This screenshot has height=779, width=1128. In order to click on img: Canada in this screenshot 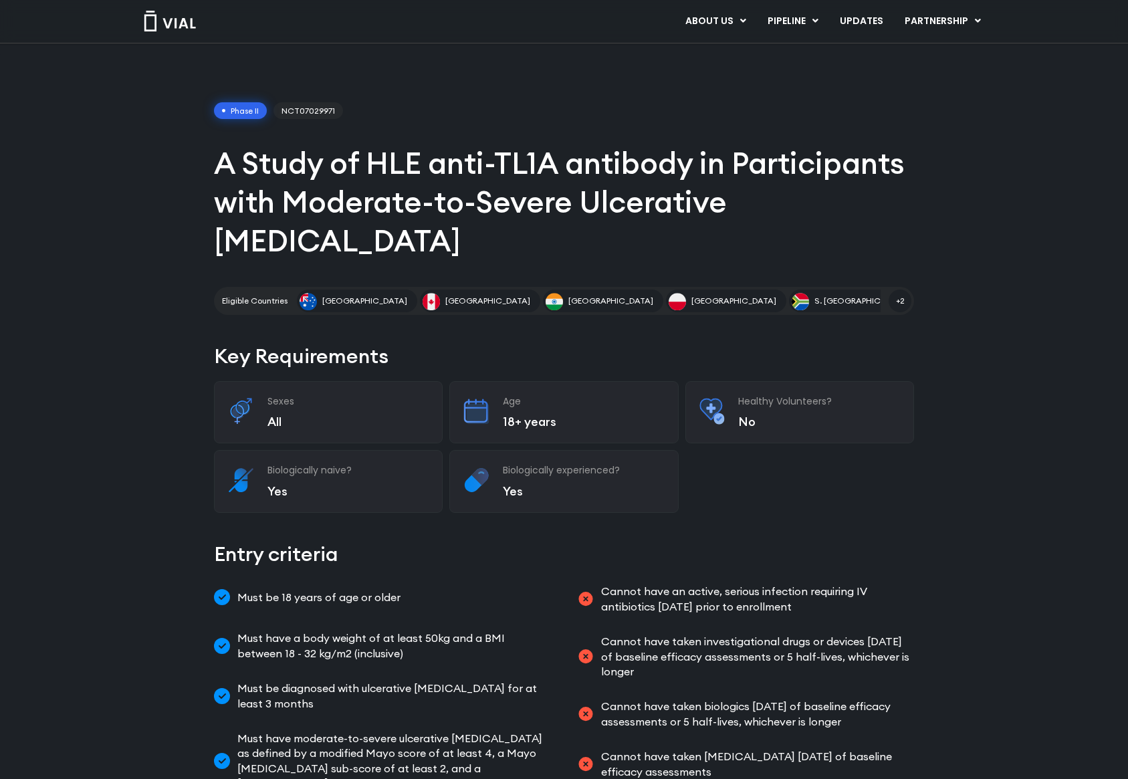, I will do `click(431, 301)`.